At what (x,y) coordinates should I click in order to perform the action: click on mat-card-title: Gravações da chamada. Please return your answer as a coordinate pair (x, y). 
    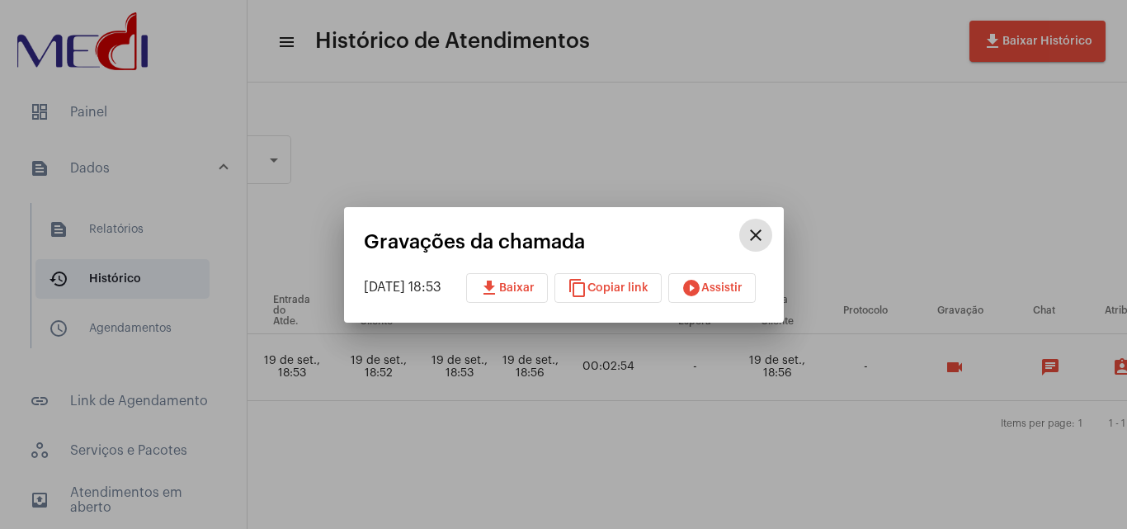
    Looking at the image, I should click on (551, 242).